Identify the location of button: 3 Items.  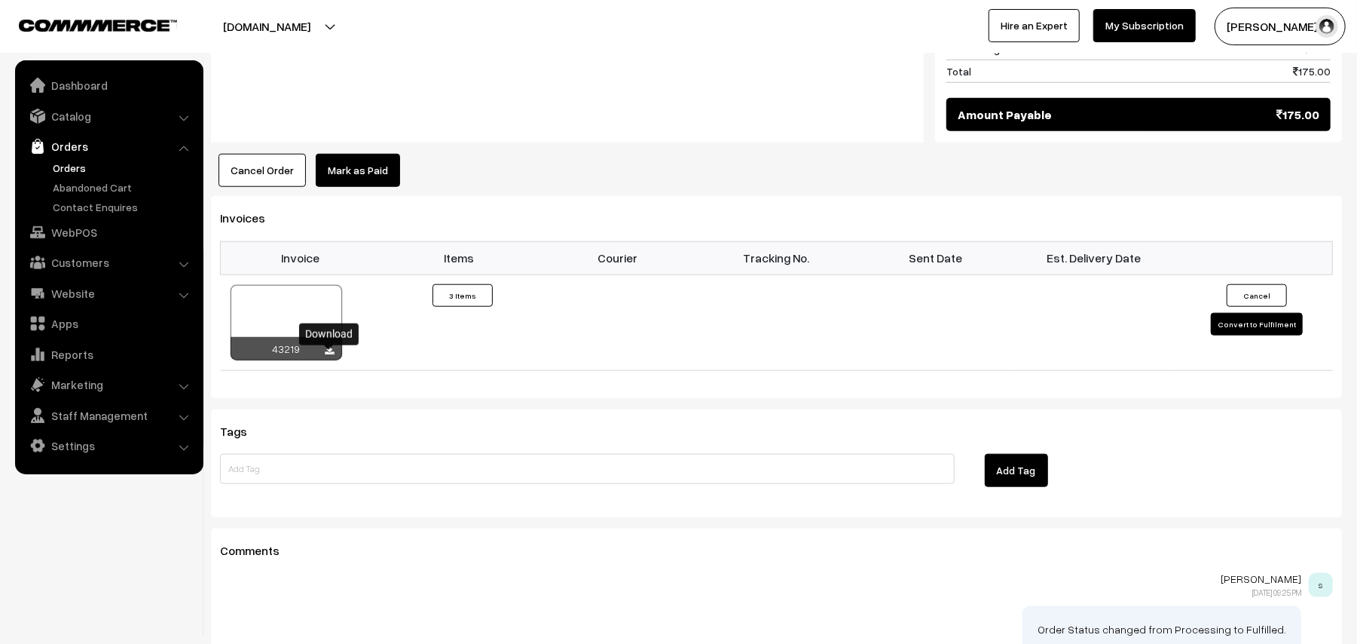
(463, 295).